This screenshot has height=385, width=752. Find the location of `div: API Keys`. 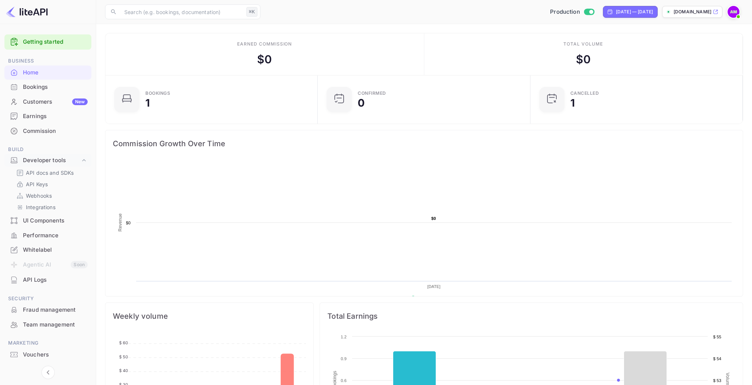

div: API Keys is located at coordinates (51, 184).